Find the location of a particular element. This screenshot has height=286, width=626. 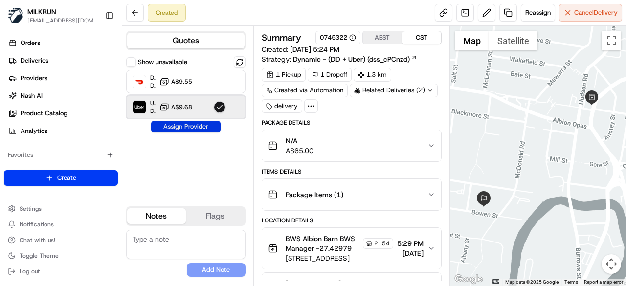

button: 0745322 is located at coordinates (338, 38).